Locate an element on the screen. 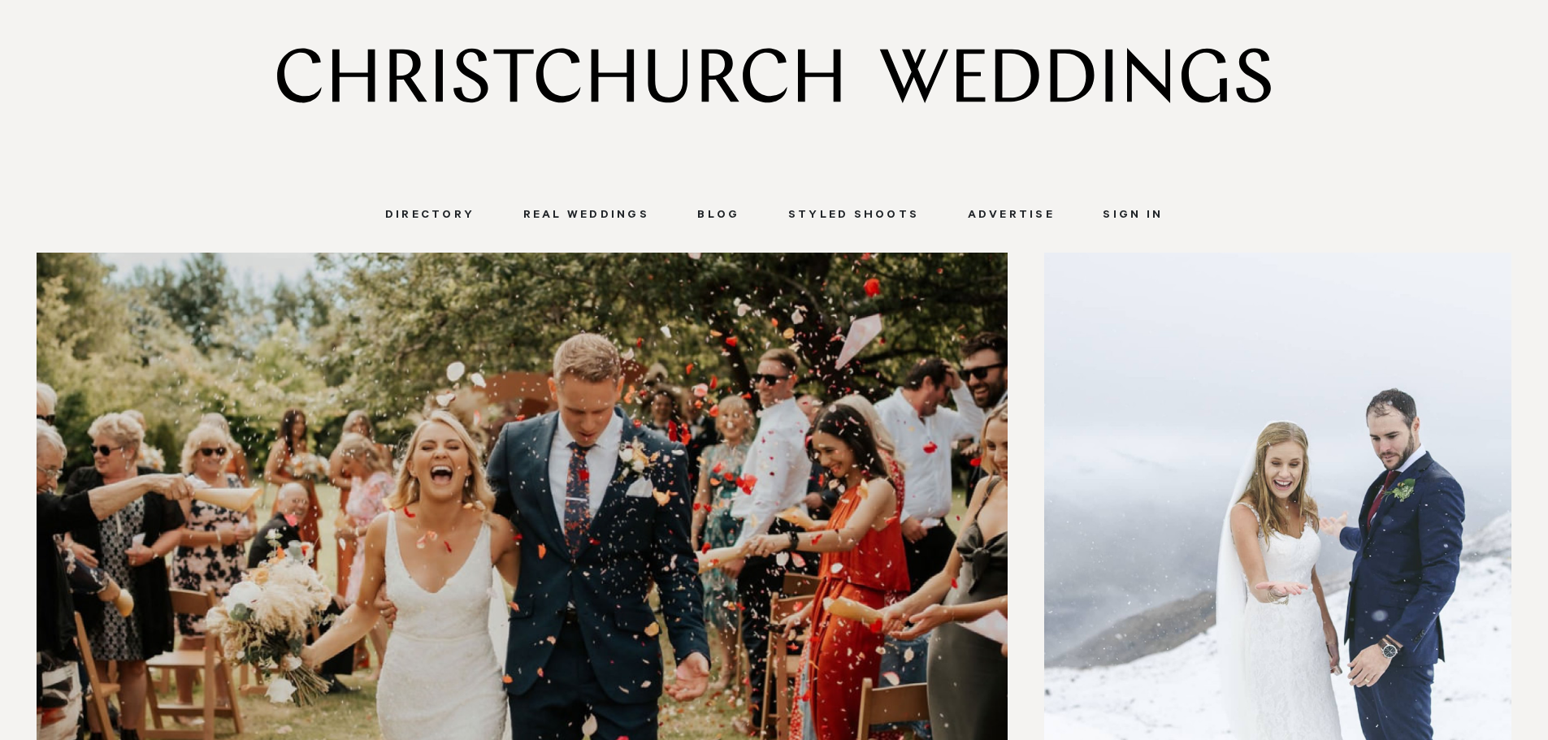 The image size is (1548, 740). a: Sign In is located at coordinates (1133, 216).